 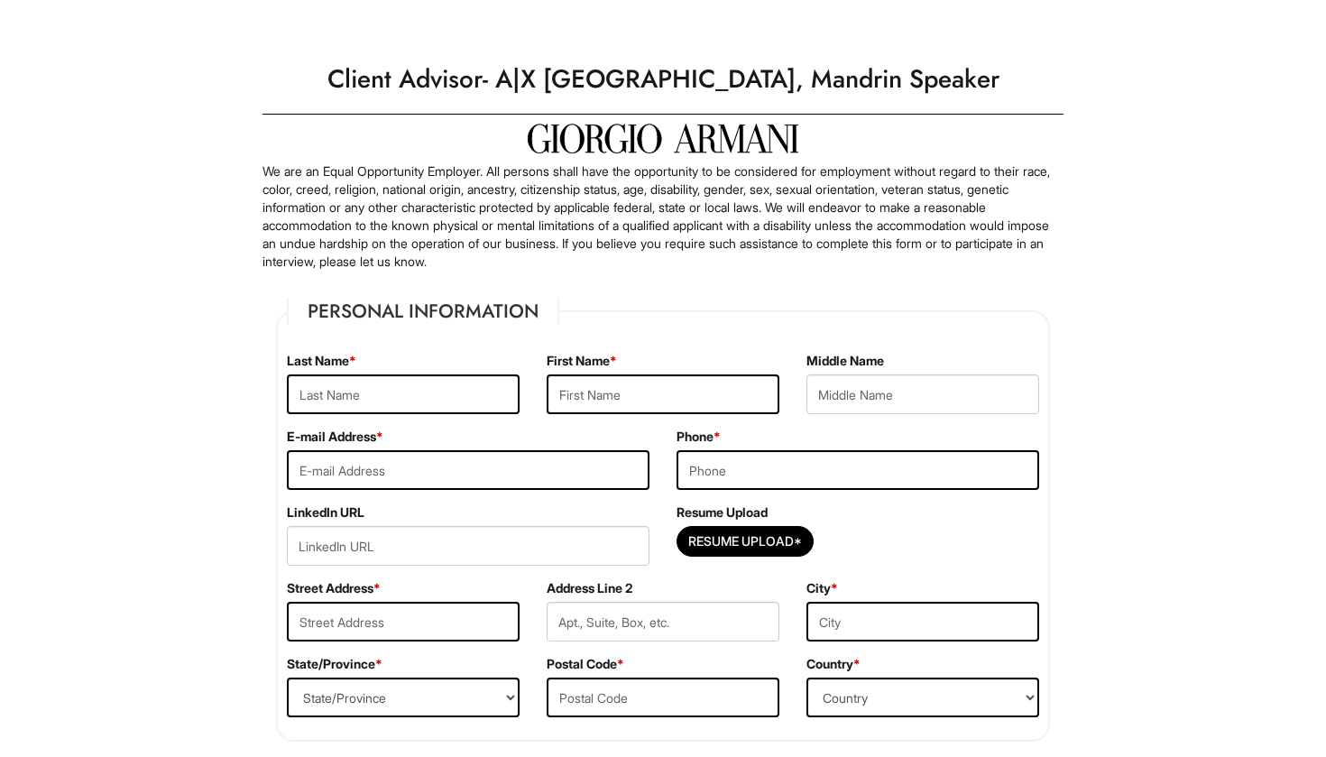 What do you see at coordinates (403, 697) in the screenshot?
I see `select: State/Province` at bounding box center [403, 697].